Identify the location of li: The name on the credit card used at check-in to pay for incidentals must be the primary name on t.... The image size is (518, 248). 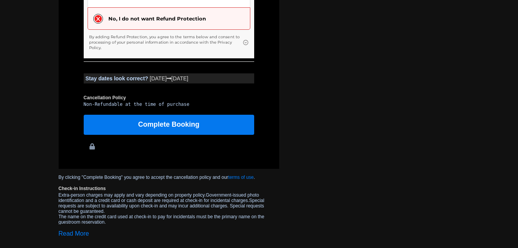
(169, 219).